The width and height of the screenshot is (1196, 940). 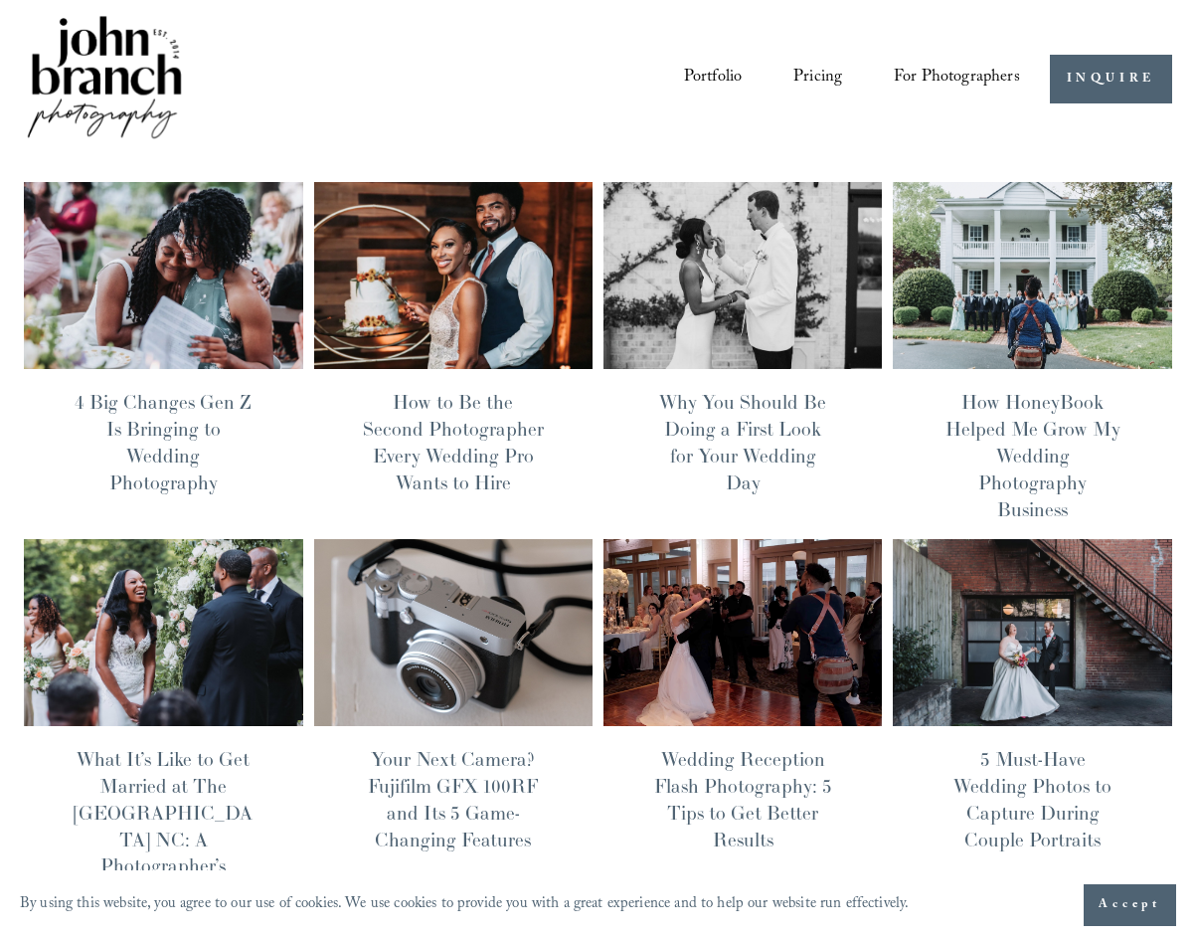 What do you see at coordinates (452, 632) in the screenshot?
I see `img: Your Next Camera? Fujifilm GFX 100RF and Its 5 Game-Changing Features` at bounding box center [452, 632].